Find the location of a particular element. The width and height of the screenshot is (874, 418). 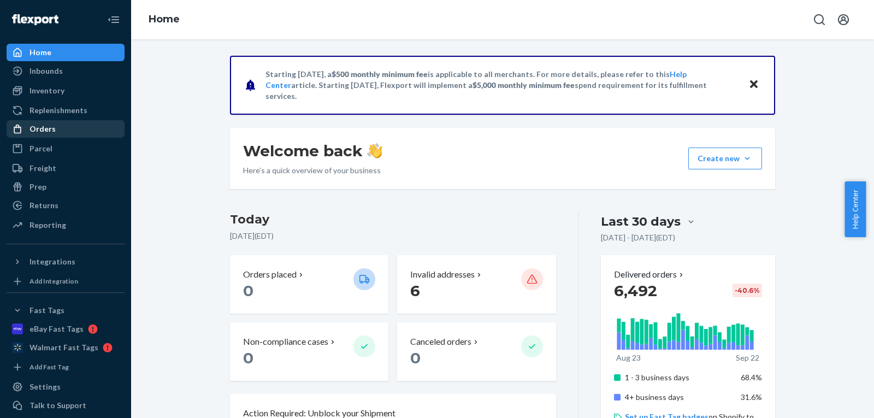

a: Reporting is located at coordinates (66, 225).